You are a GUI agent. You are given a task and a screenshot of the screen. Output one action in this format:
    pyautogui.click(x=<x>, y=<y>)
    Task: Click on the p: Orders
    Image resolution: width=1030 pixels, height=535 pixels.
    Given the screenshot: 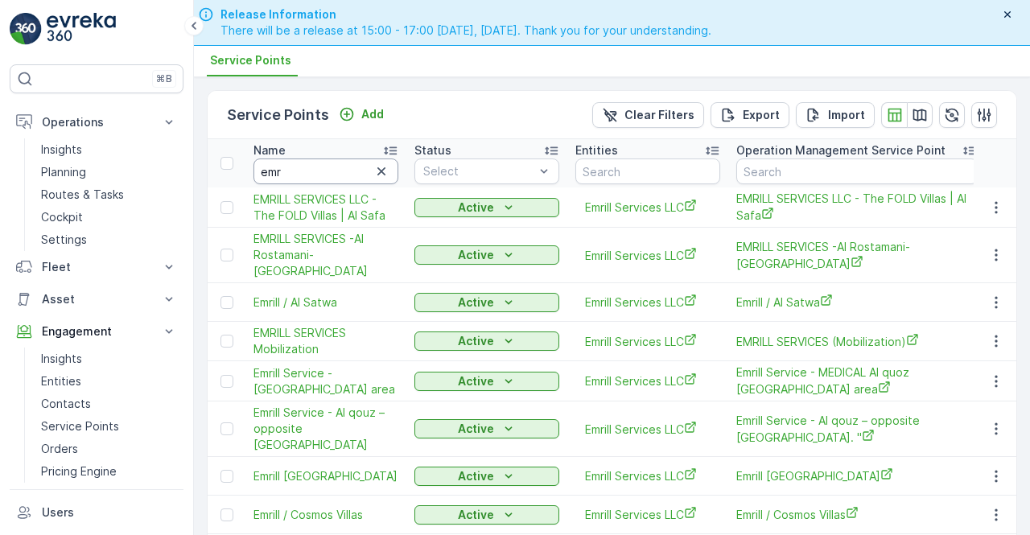 What is the action you would take?
    pyautogui.click(x=60, y=449)
    